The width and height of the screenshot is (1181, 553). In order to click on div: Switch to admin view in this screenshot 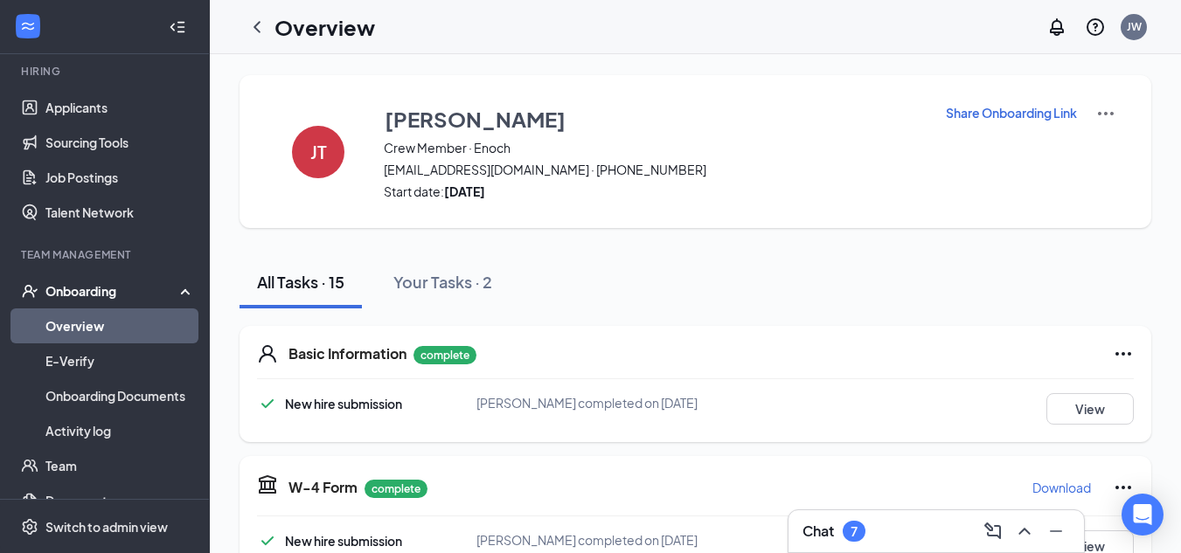, I will do `click(107, 527)`.